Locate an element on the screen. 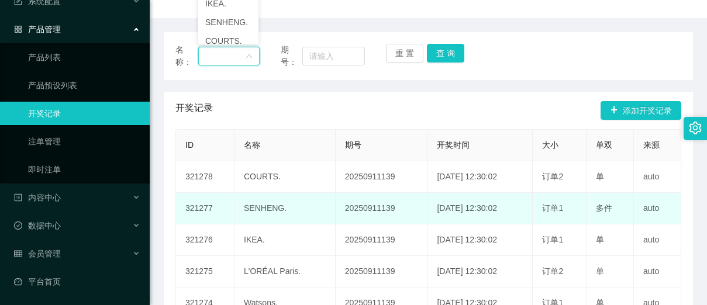 This screenshot has height=305, width=707. button: 查 询 is located at coordinates (446, 53).